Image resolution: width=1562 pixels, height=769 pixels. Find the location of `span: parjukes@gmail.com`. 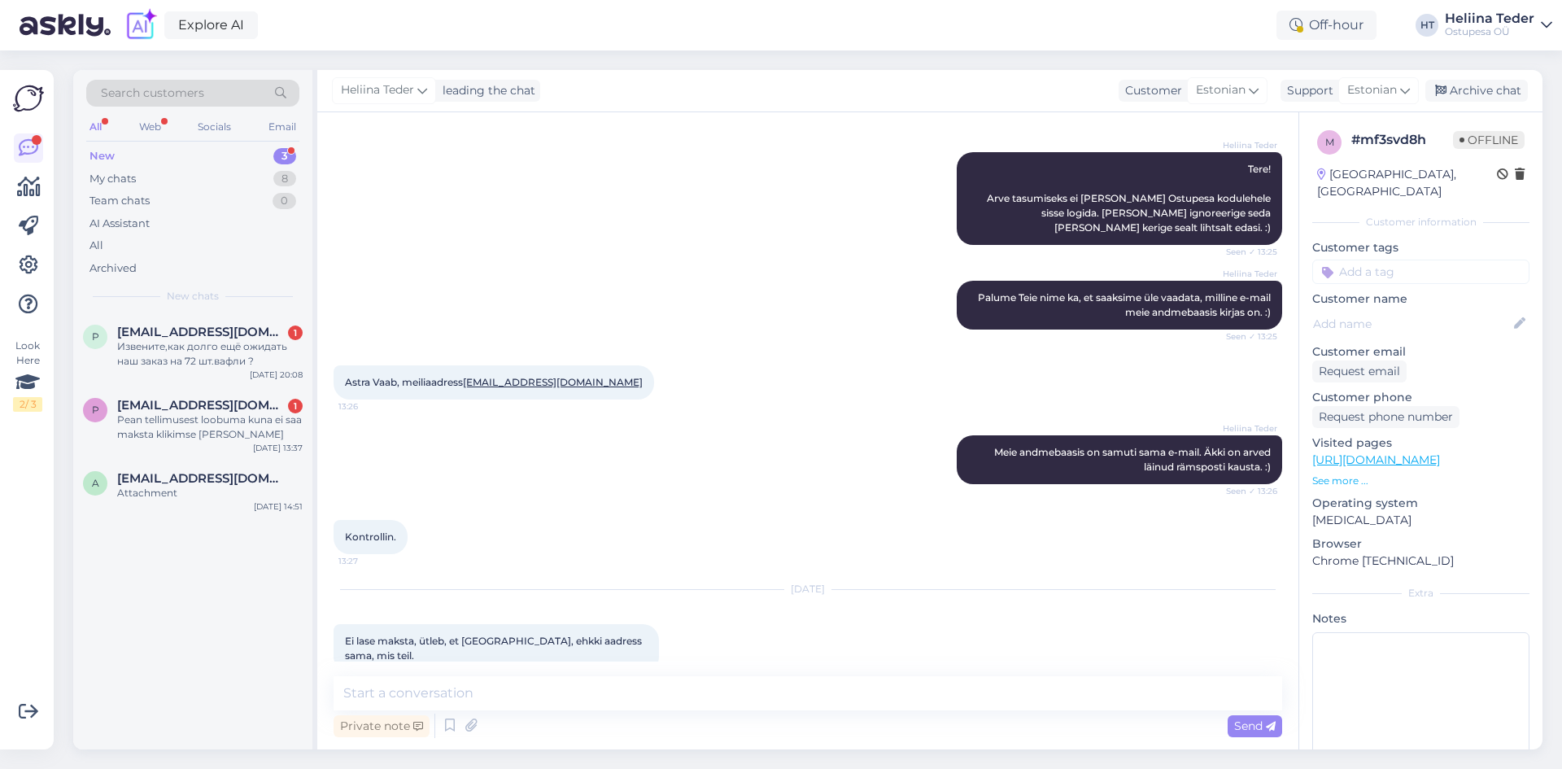

span: parjukes@gmail.com is located at coordinates (202, 405).